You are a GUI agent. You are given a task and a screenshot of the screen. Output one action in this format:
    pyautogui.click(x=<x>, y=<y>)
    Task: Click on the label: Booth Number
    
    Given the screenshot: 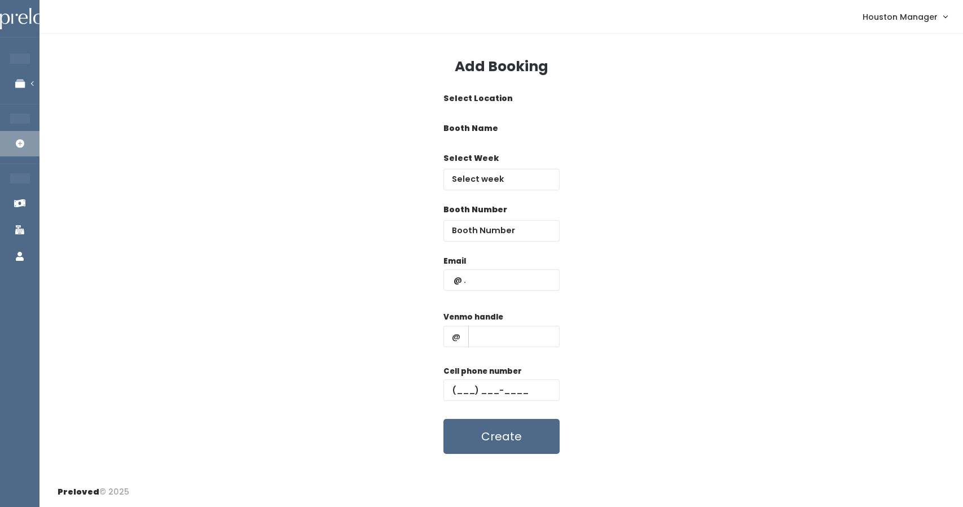 What is the action you would take?
    pyautogui.click(x=475, y=209)
    